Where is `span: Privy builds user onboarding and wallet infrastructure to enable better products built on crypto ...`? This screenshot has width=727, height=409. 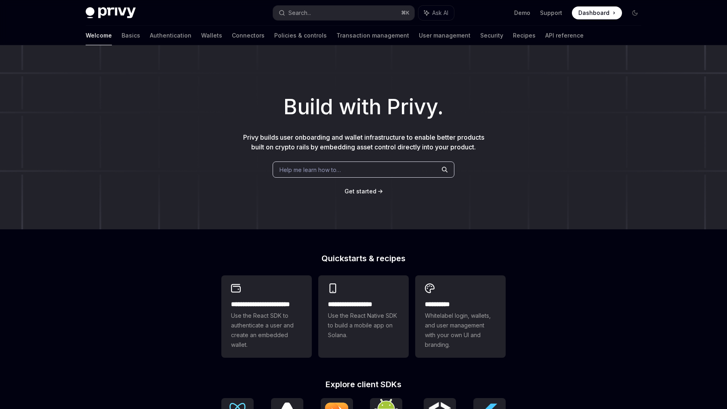
span: Privy builds user onboarding and wallet infrastructure to enable better products built on crypto ... is located at coordinates (364, 142).